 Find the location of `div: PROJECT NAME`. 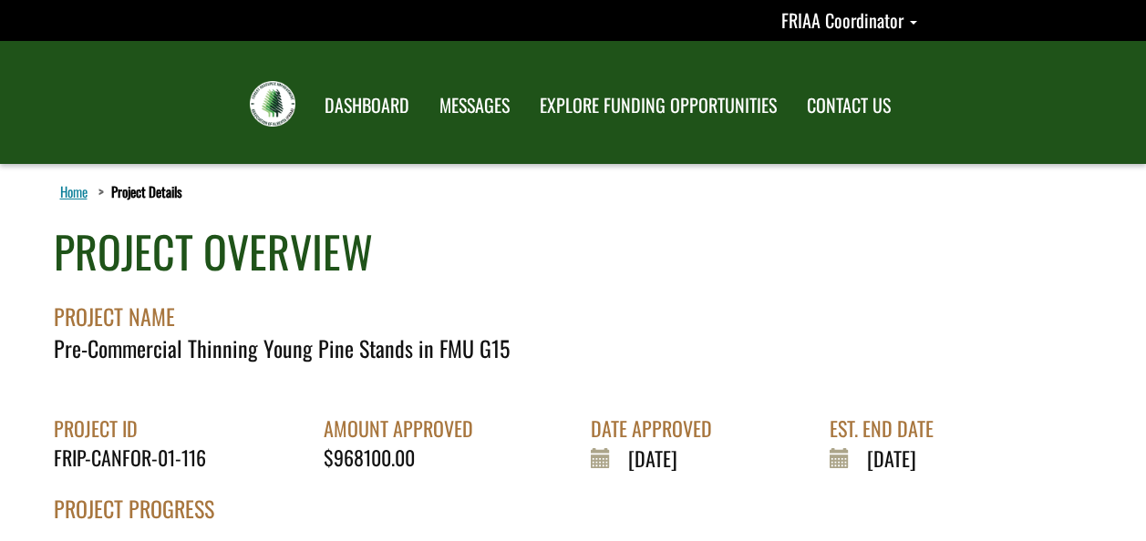

div: PROJECT NAME is located at coordinates (587, 308).